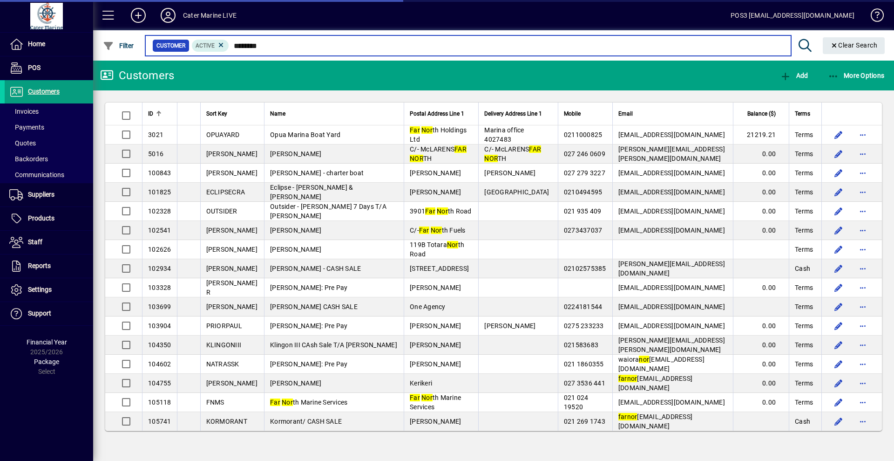 The height and width of the screenshot is (461, 894). Describe the element at coordinates (224, 325) in the screenshot. I see `span: PRIORPAUL` at that location.